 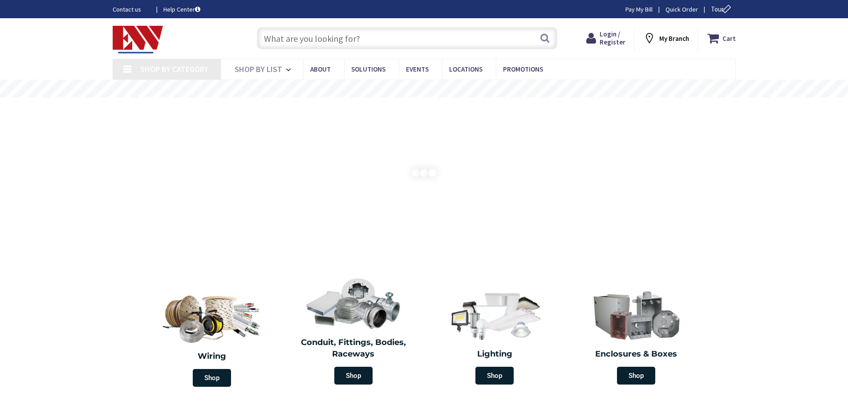 I want to click on div: My Branch, so click(x=666, y=38).